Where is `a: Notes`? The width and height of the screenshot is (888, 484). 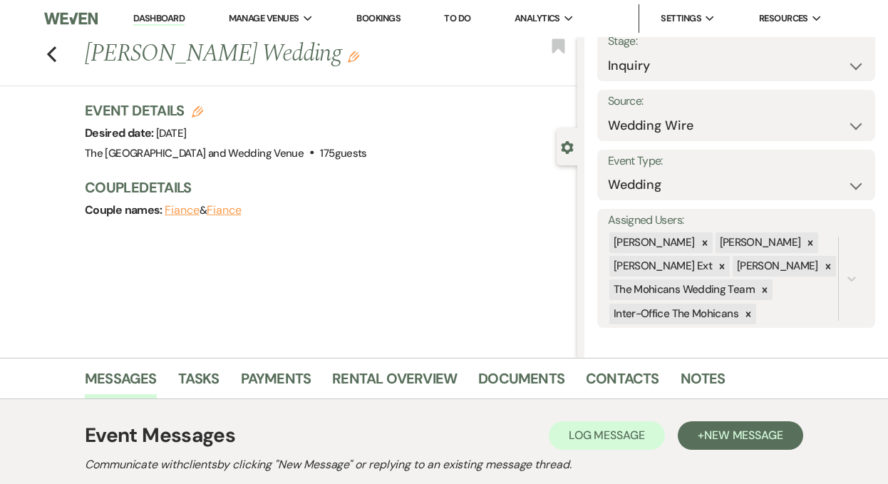 a: Notes is located at coordinates (702, 383).